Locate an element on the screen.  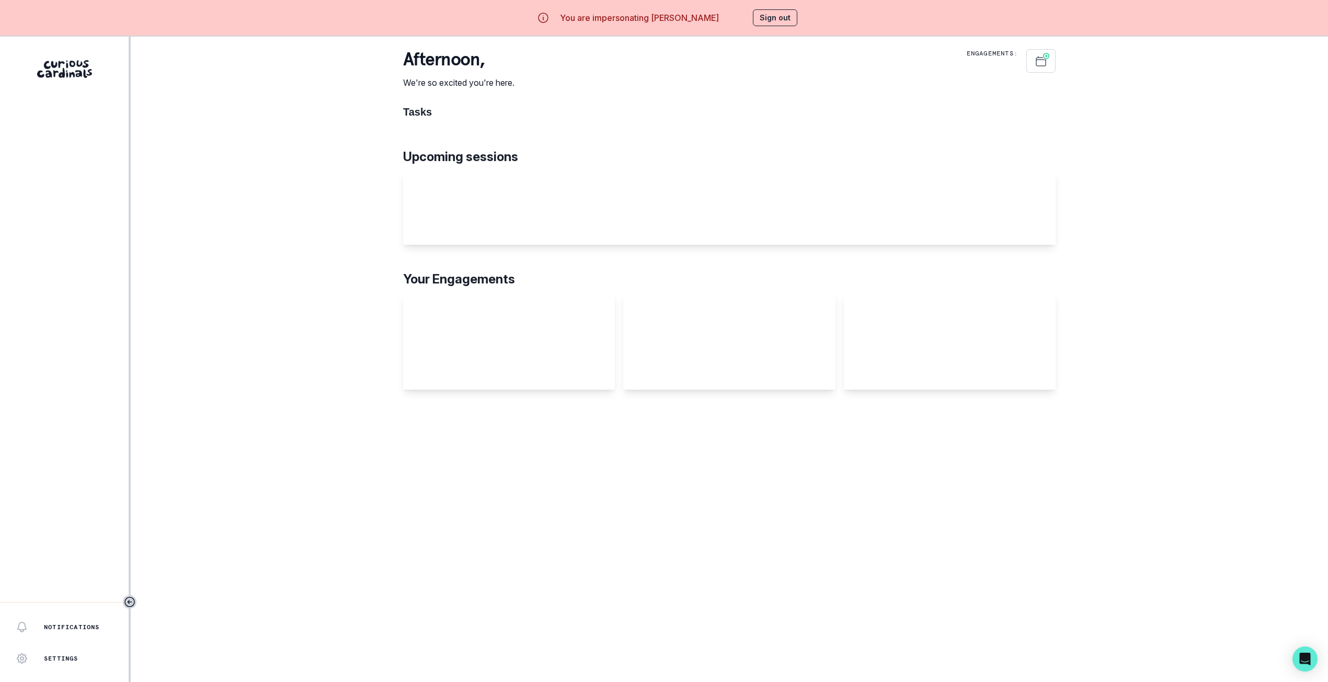
p: We're so excited you're here. is located at coordinates (459, 83).